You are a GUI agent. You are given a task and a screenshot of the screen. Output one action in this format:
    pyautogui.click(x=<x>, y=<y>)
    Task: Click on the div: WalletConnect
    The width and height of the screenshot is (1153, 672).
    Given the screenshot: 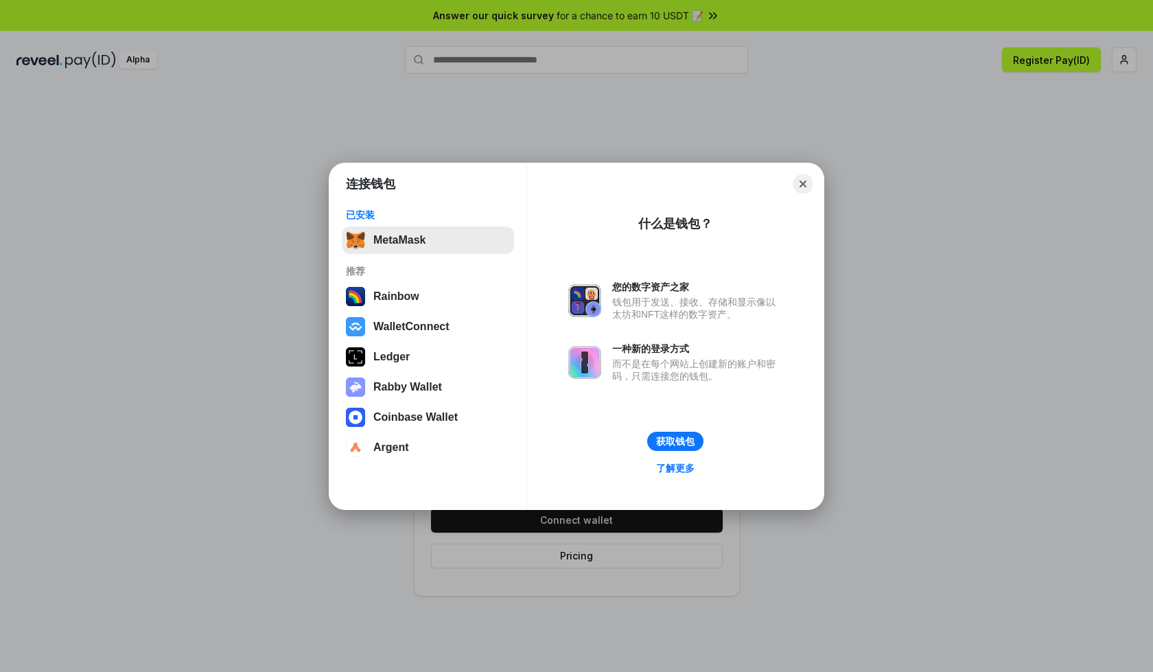 What is the action you would take?
    pyautogui.click(x=411, y=327)
    